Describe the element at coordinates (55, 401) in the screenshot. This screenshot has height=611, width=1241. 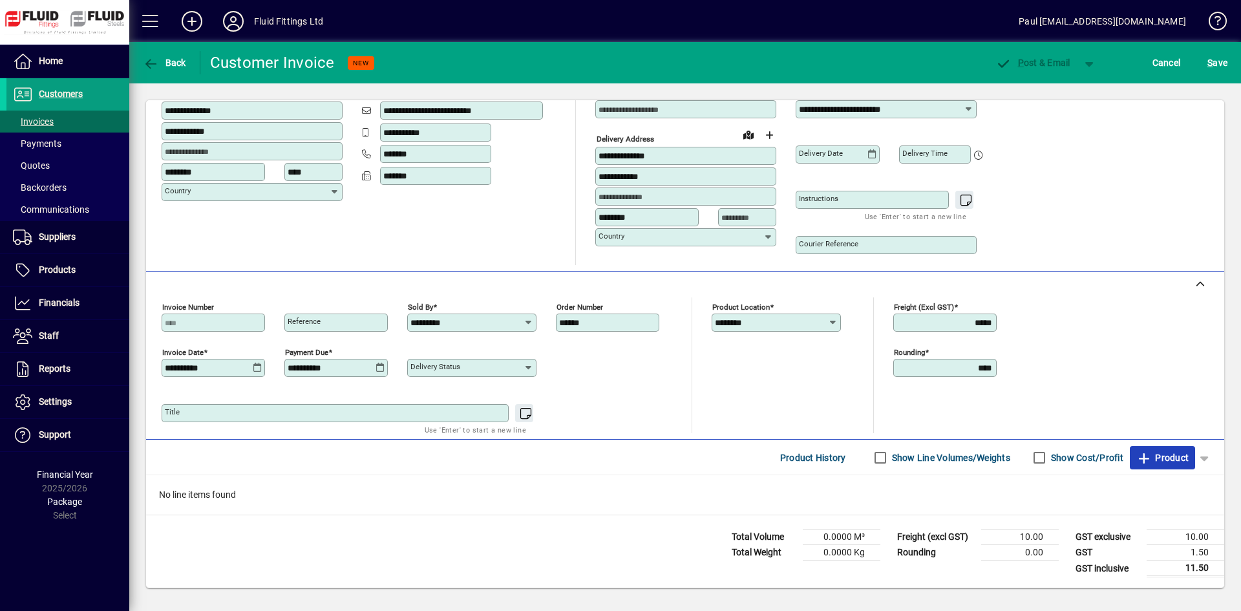
I see `span: Settings` at that location.